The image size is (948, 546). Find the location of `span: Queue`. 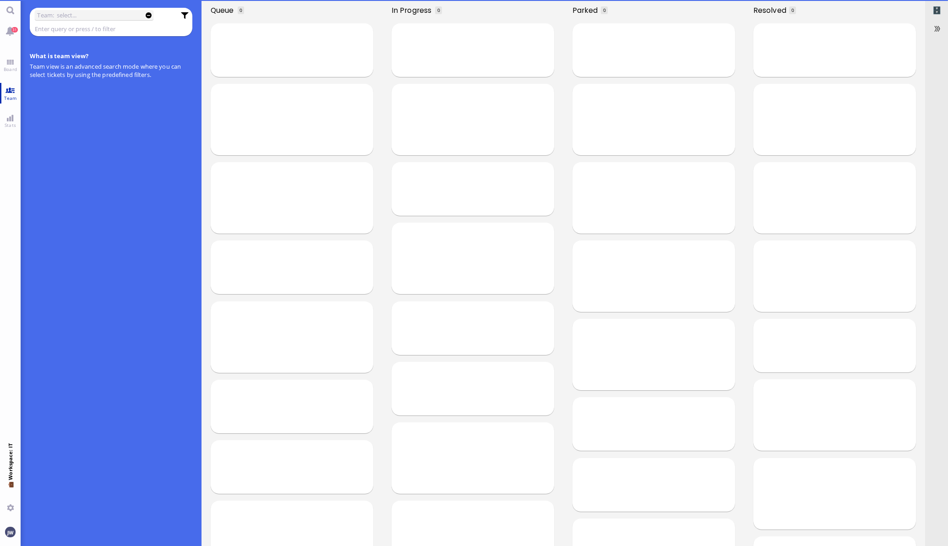

span: Queue is located at coordinates (223, 10).